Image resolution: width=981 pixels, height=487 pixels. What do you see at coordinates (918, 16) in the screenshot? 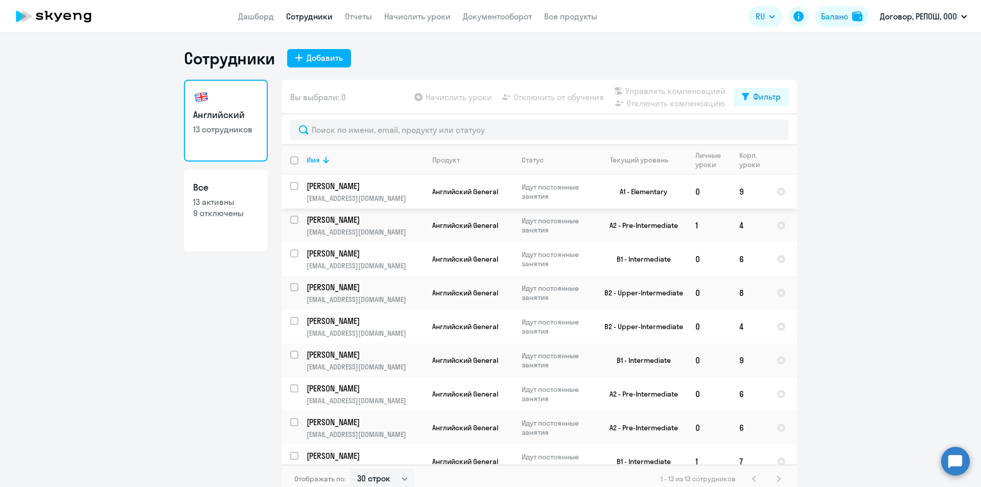
I see `p: Договор, РЕПОШ, ООО` at bounding box center [918, 16].